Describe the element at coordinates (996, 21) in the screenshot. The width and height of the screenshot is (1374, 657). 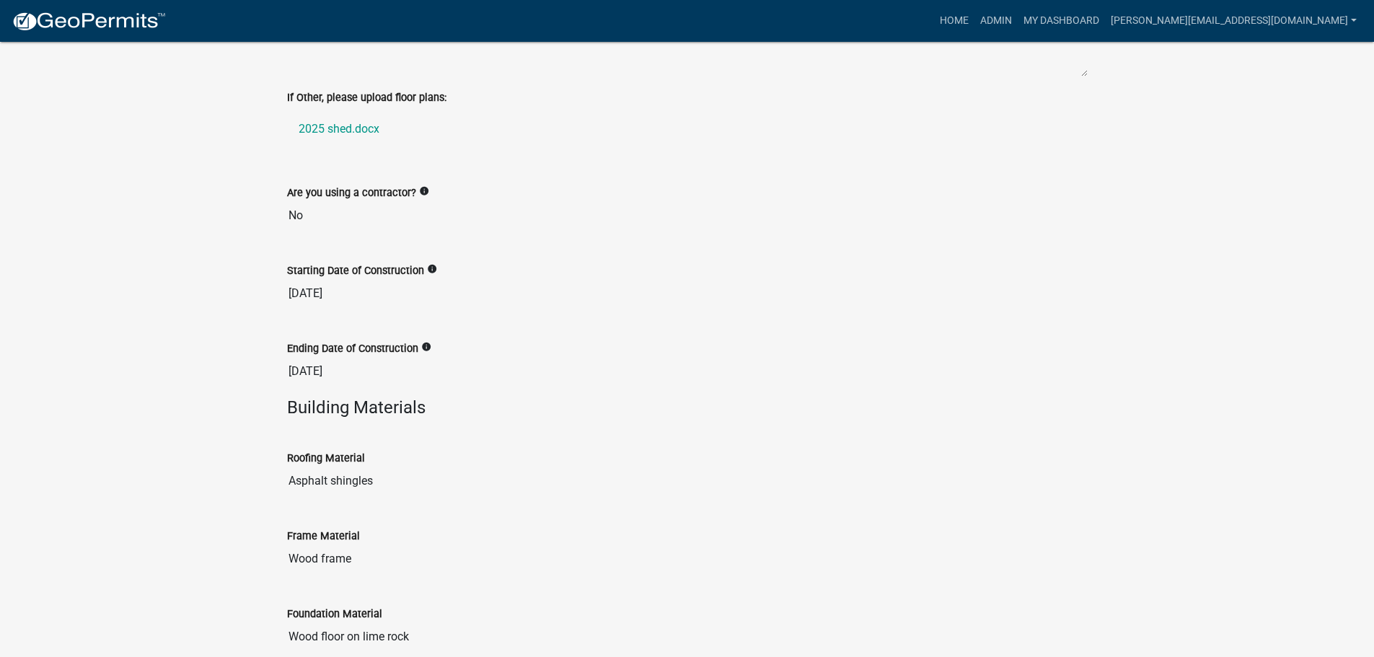
I see `a: Admin` at that location.